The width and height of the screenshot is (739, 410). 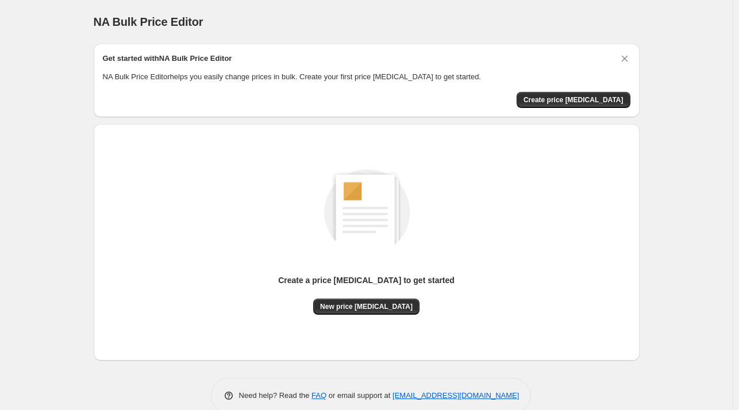 What do you see at coordinates (275, 395) in the screenshot?
I see `span: Need help? Read the` at bounding box center [275, 395].